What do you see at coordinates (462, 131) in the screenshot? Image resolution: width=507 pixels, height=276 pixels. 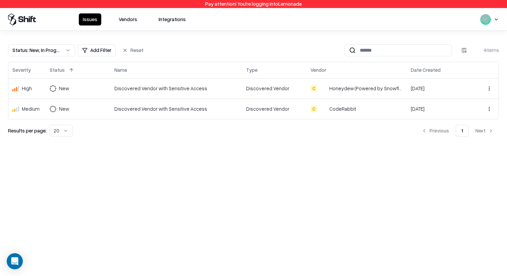 I see `button: 1` at bounding box center [462, 131].